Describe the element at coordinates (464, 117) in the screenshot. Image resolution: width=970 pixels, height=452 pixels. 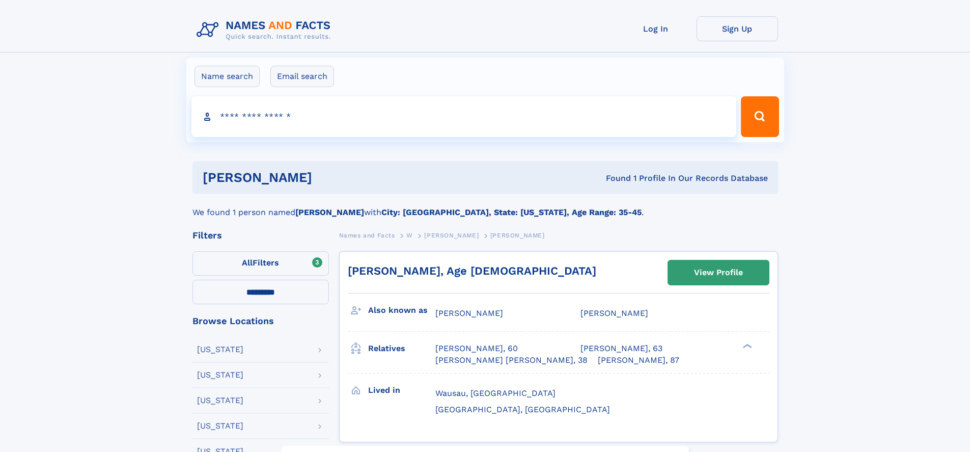
I see `input: search input` at that location.